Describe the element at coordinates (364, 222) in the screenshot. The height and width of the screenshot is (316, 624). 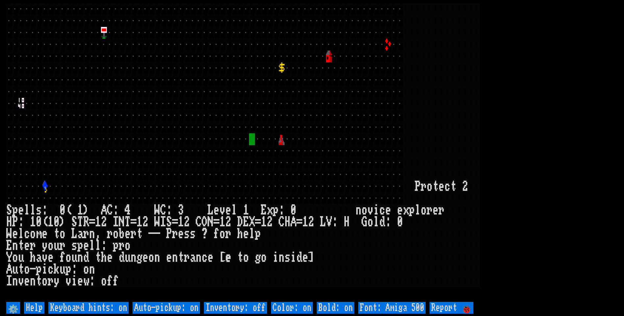
I see `div: G` at that location.